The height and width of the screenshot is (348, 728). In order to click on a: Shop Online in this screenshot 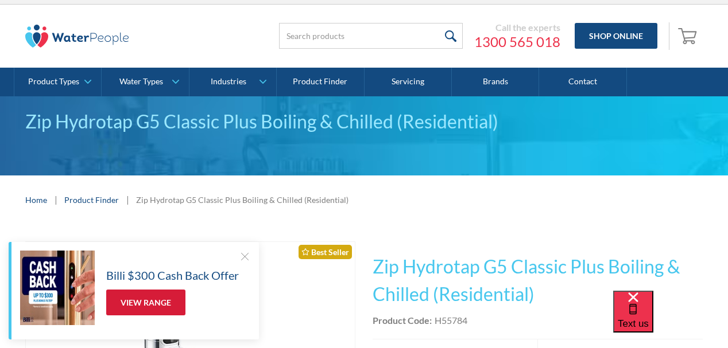, I will do `click(616, 36)`.